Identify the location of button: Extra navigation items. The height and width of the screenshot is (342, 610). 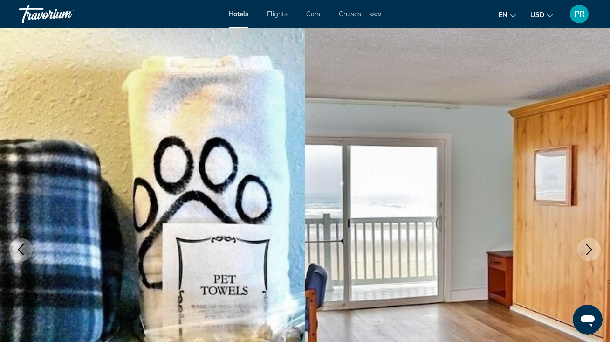
(376, 14).